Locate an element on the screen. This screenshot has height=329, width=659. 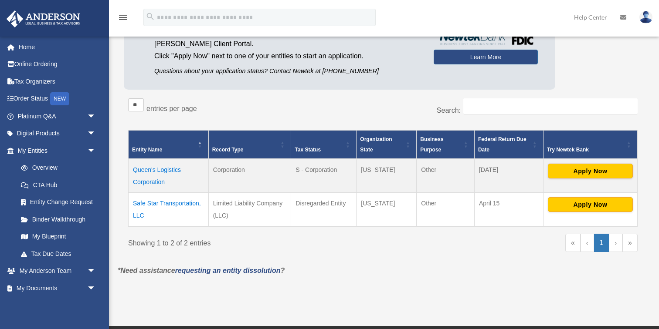
td: Limited Liability Company (LLC) is located at coordinates (250, 210).